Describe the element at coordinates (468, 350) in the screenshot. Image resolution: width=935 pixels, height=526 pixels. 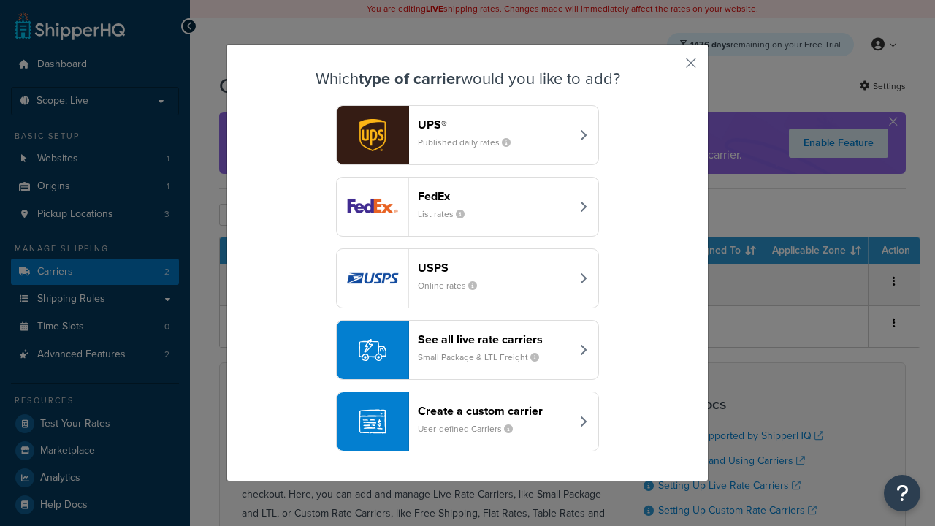
I see `button: See all live rate carriersSmall Package & LTL Freight` at that location.